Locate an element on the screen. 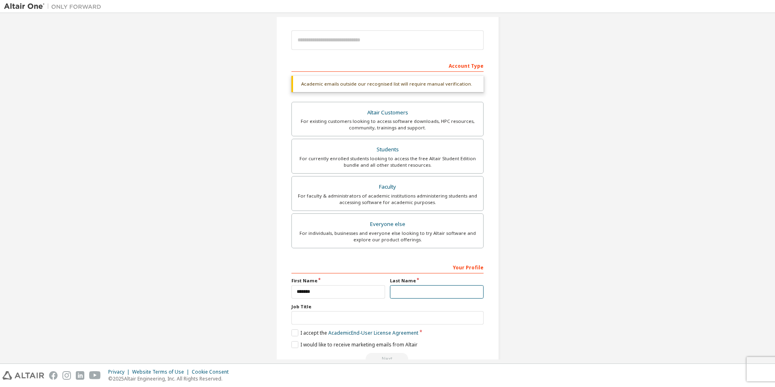  div: Academic emails outside our recognised list will require manual verification. is located at coordinates (388, 84).